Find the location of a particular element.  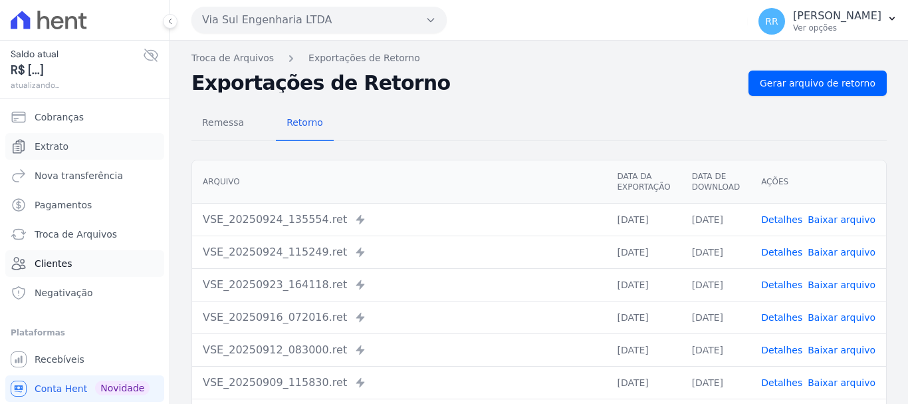

div: Plataformas is located at coordinates (84, 333).